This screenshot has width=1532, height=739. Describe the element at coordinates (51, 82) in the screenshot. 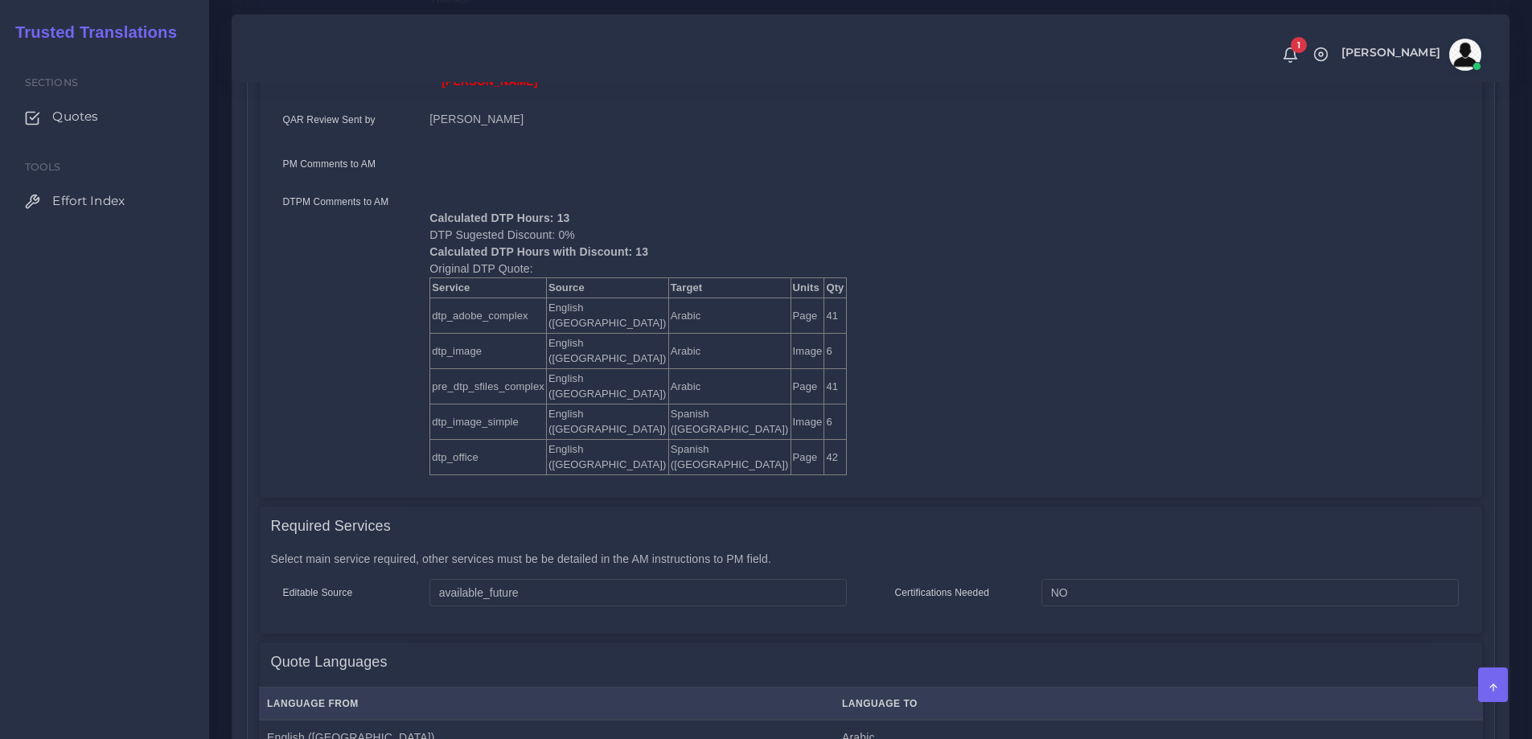

I see `span: Sections` at that location.